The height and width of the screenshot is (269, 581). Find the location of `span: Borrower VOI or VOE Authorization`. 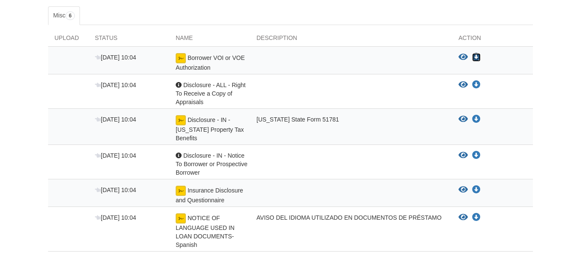

span: Borrower VOI or VOE Authorization is located at coordinates (210, 63).